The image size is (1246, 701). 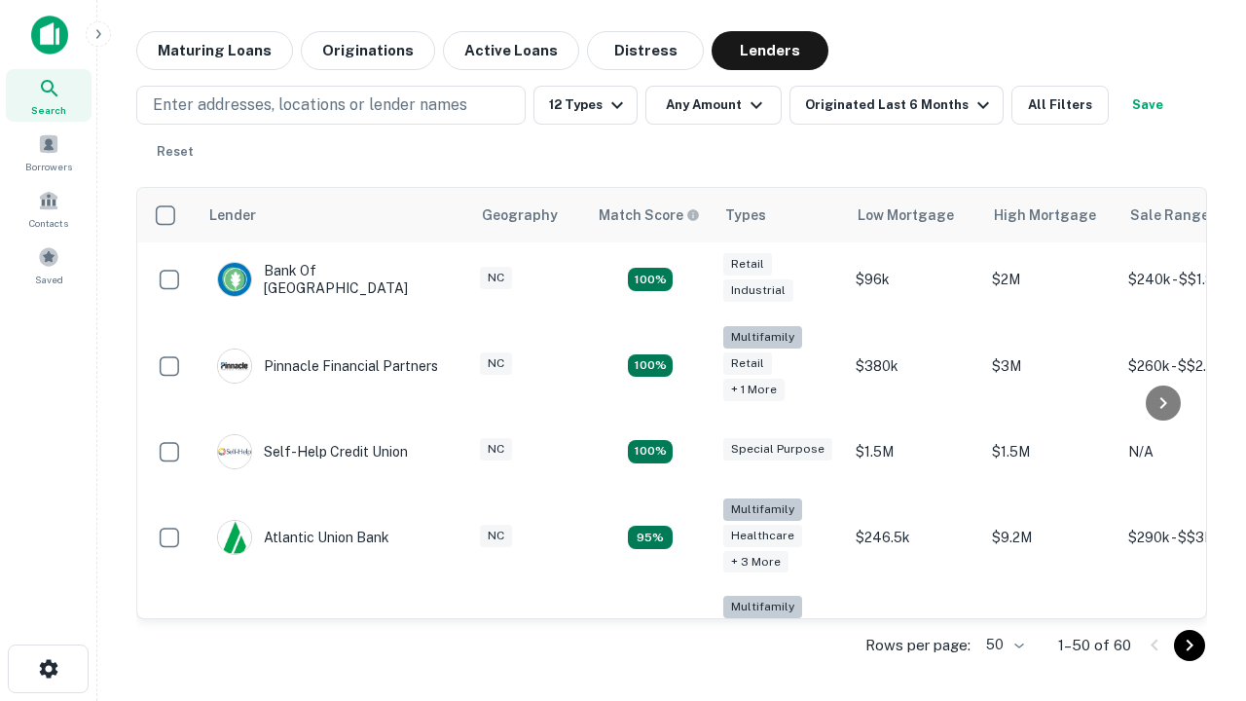 I want to click on th: Geography, so click(x=529, y=215).